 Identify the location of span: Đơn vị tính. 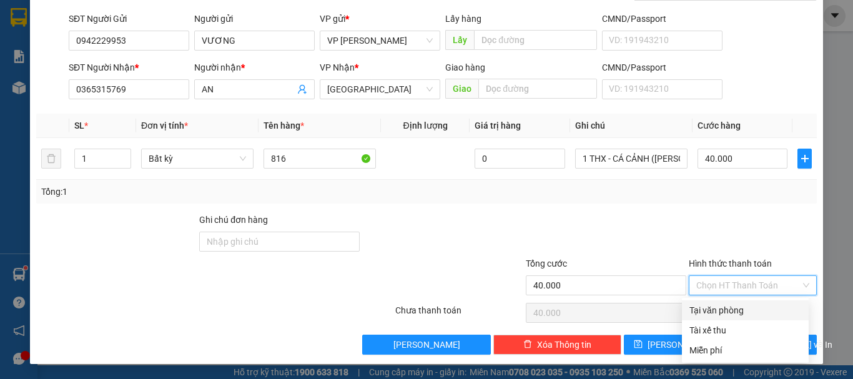
(164, 126).